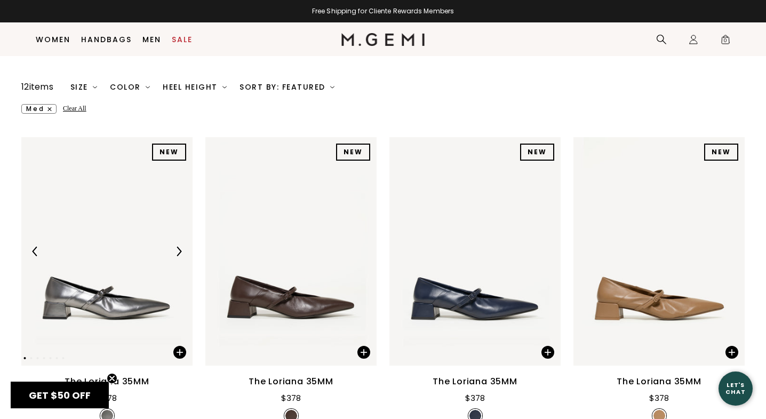  I want to click on span: GET $50 OFF, so click(60, 395).